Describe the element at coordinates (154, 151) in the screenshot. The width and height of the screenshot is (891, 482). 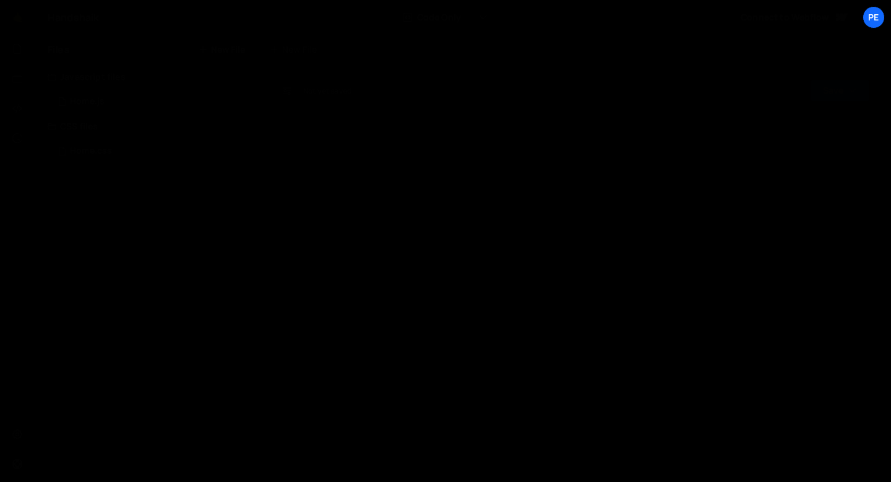
I see `div: 16572/45056.css` at that location.